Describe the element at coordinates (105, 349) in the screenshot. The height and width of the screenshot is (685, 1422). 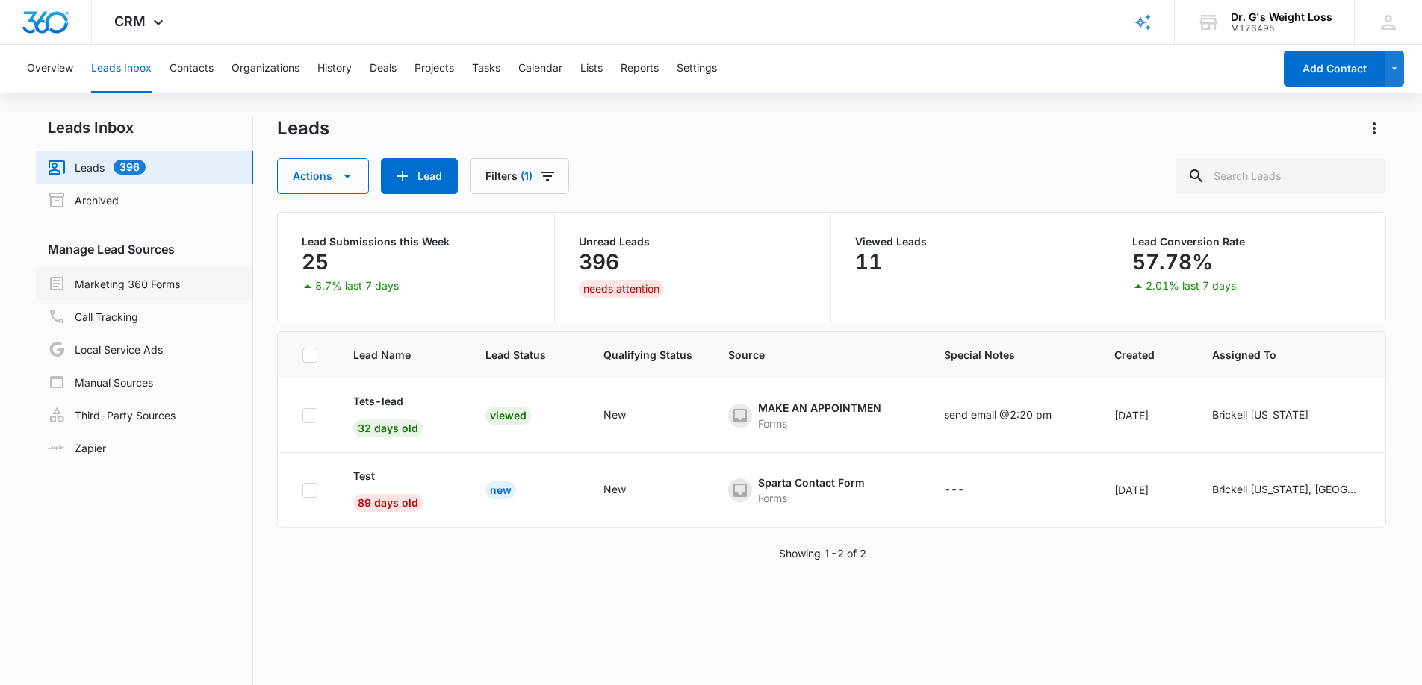
I see `a: Local Service Ads` at that location.